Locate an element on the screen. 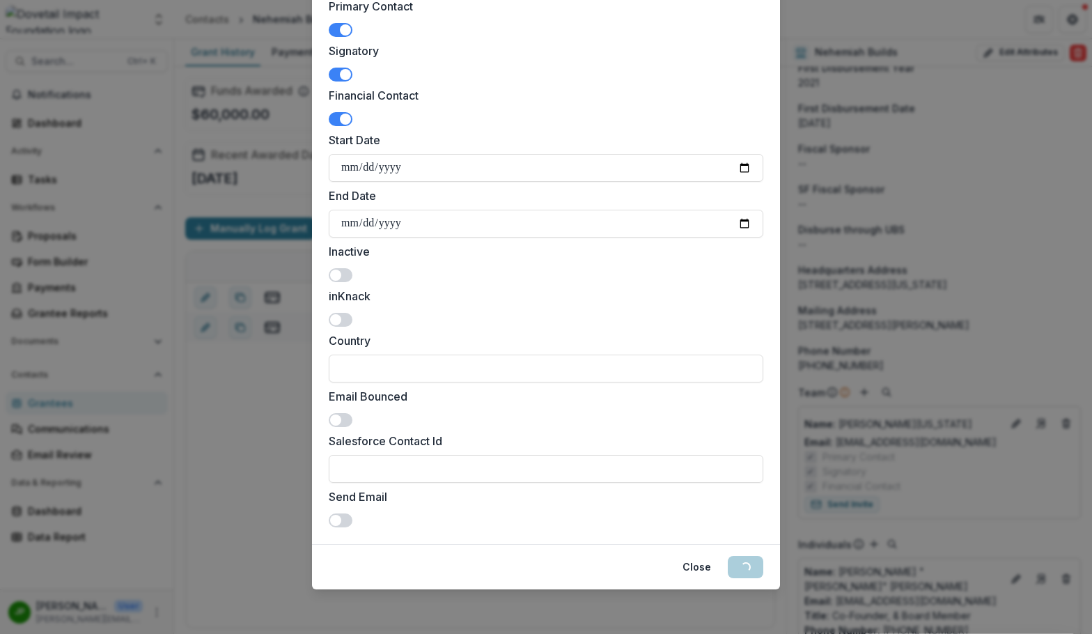 This screenshot has width=1092, height=634. label: inKnack is located at coordinates (542, 296).